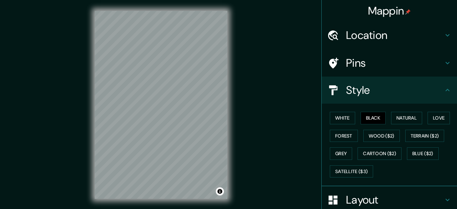 The height and width of the screenshot is (209, 457). I want to click on button: Natural, so click(406, 118).